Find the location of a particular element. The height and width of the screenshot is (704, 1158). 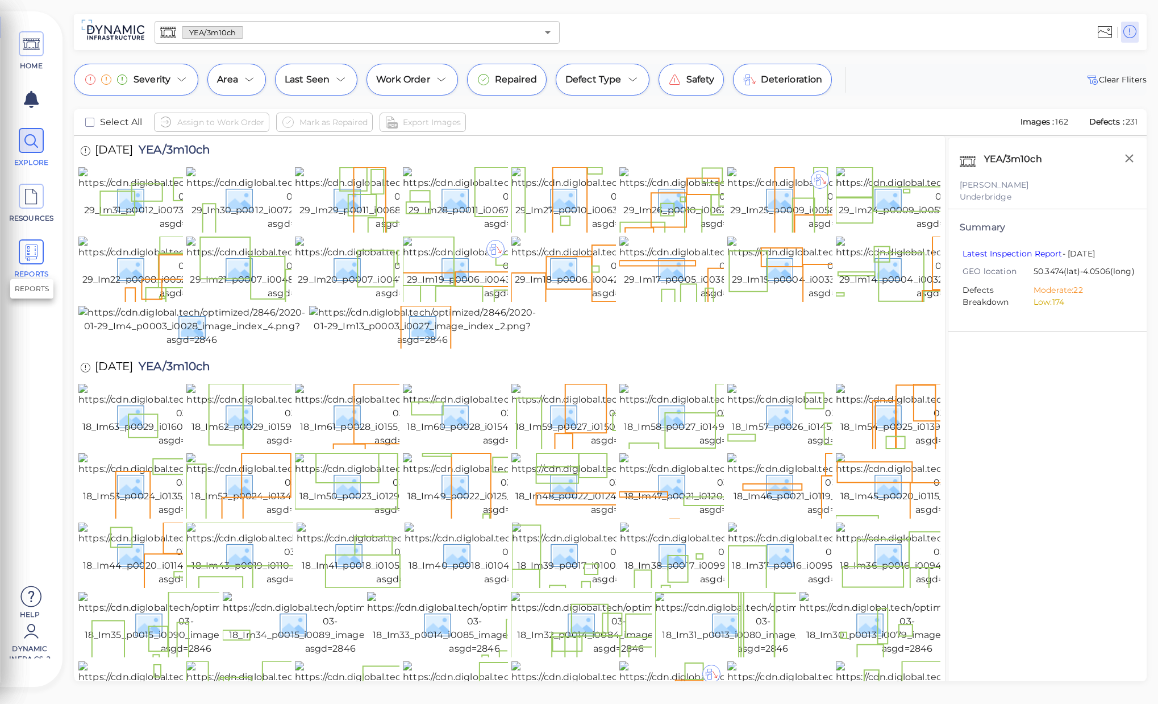

img: https://cdn.diglobal.tech/width210/2846/2020-01-29_Im30_p0012_i0072_image_index_3.png?asgd=2846 is located at coordinates (293, 199).